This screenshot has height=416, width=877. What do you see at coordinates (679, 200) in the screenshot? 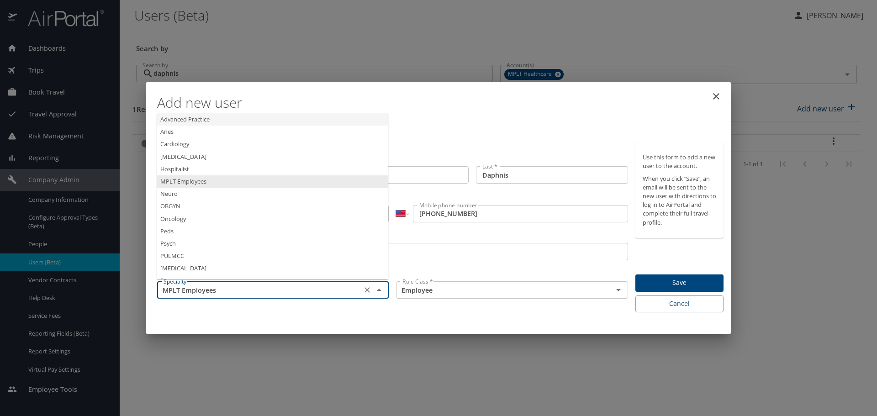
I see `p: When you click “Save”, an email will be sent to the new user with directions to log in to AirPort...` at bounding box center [679, 200].